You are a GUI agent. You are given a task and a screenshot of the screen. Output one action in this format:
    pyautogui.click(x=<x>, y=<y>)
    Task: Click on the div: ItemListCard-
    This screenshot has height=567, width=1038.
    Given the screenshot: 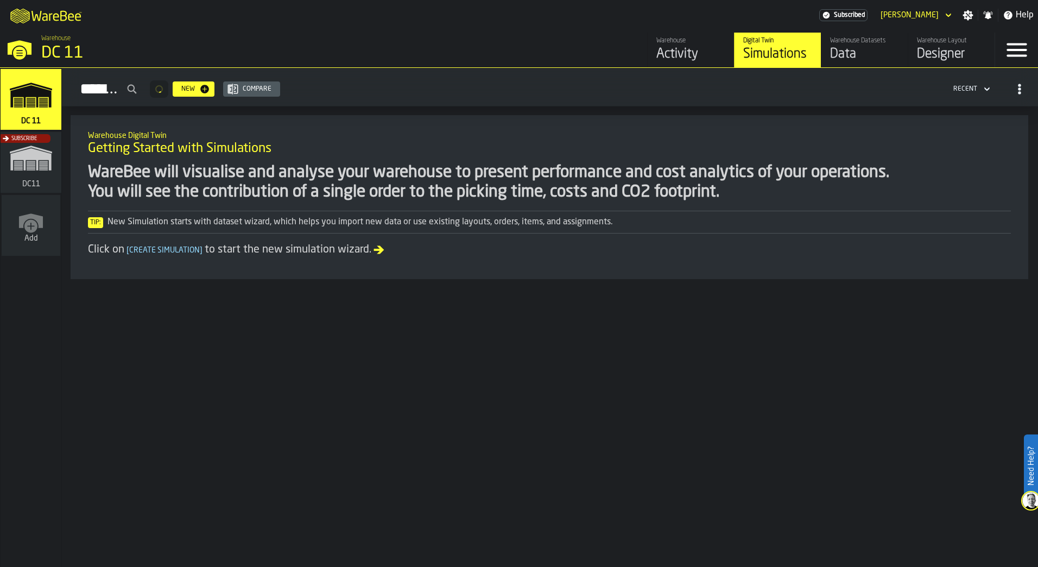 What is the action you would take?
    pyautogui.click(x=549, y=197)
    